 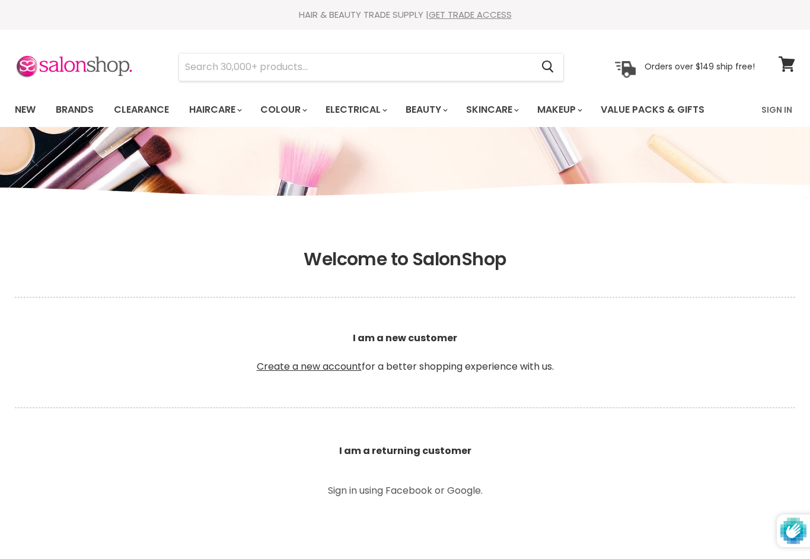 I want to click on b: I am a returning customer, so click(x=405, y=450).